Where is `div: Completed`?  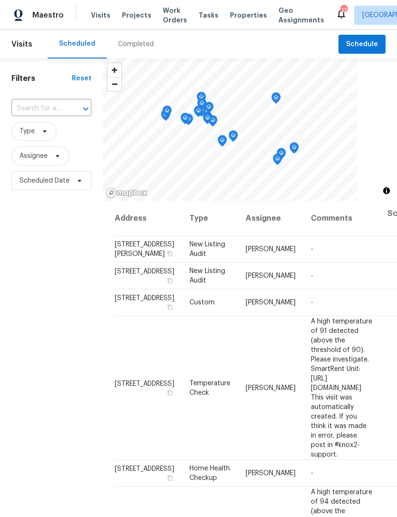 div: Completed is located at coordinates (136, 44).